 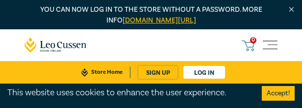 I want to click on span: 0, so click(x=253, y=40).